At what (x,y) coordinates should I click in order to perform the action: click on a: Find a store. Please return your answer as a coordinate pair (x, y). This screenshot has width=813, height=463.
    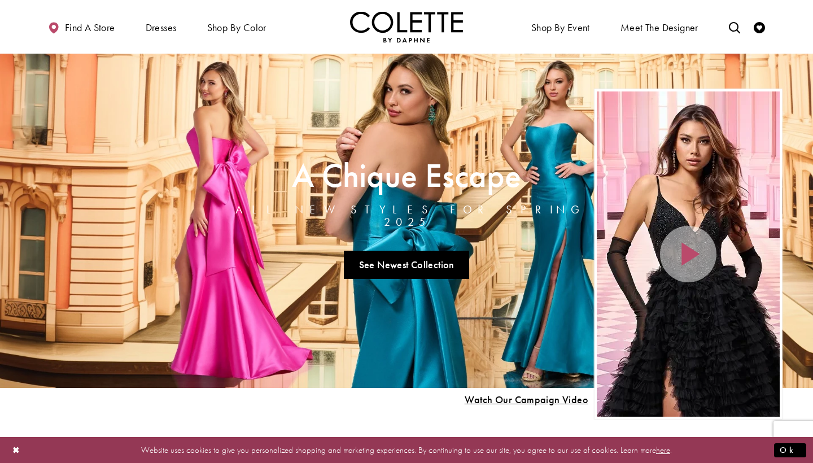
    Looking at the image, I should click on (81, 27).